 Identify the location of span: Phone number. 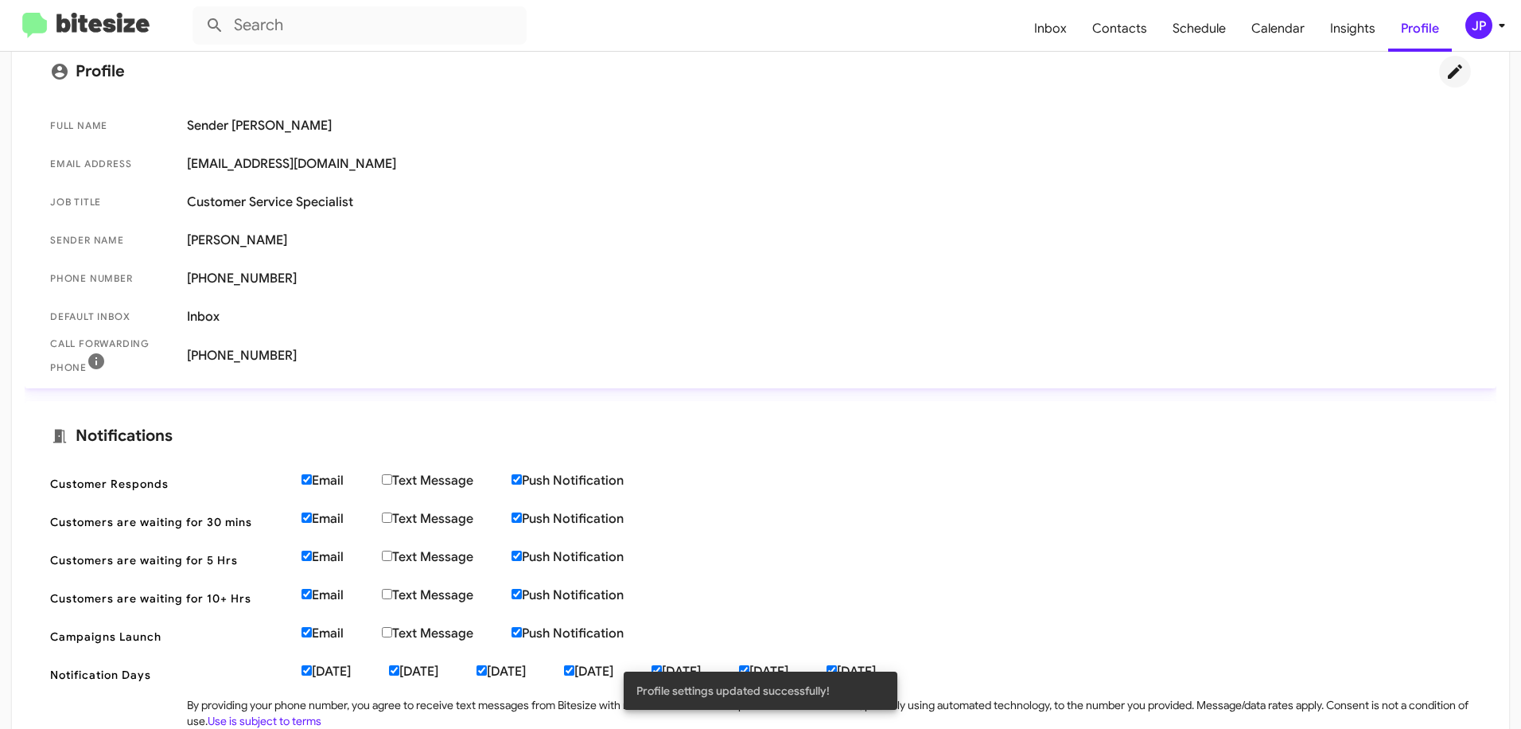
(112, 279).